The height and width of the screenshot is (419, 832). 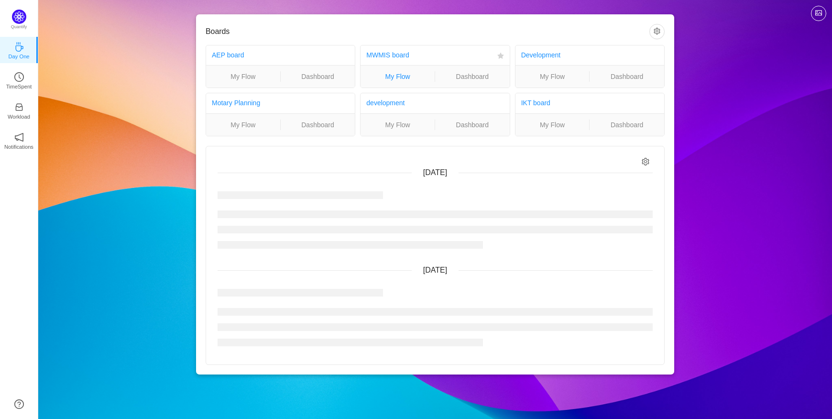 I want to click on button: icon: setting, so click(x=657, y=32).